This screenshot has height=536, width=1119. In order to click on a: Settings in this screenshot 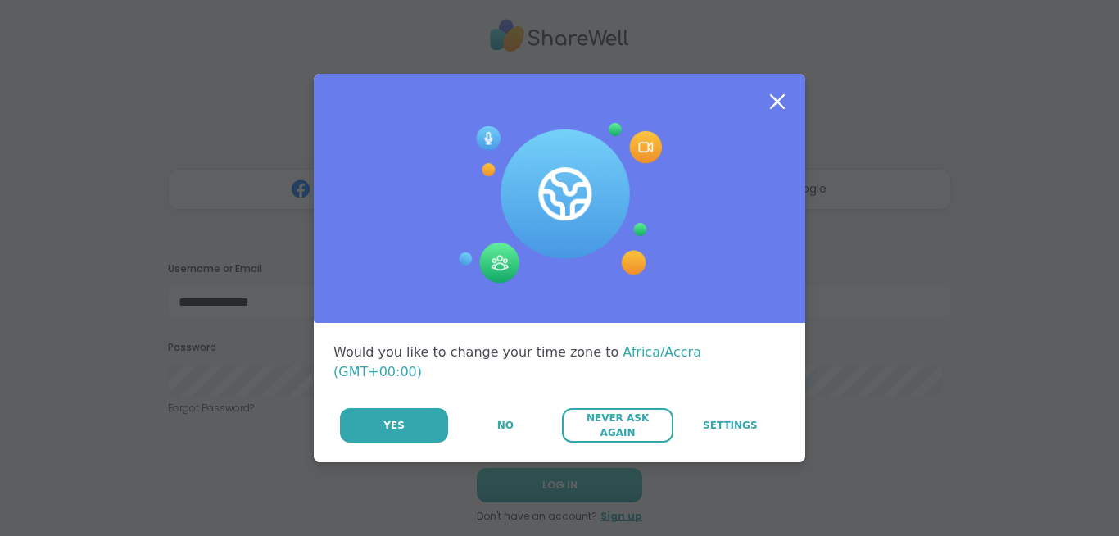, I will do `click(730, 425)`.